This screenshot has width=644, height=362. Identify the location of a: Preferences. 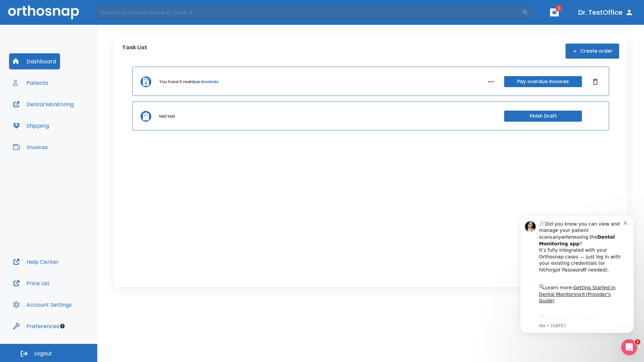
(36, 327).